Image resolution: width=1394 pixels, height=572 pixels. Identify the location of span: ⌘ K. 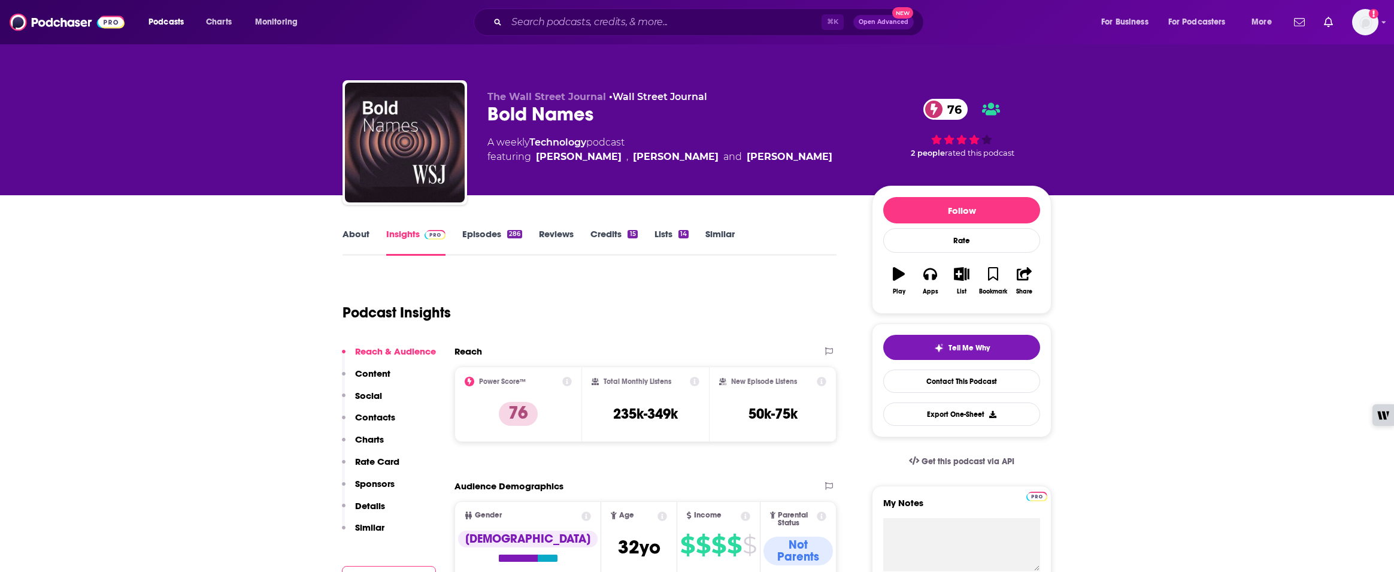
(832, 22).